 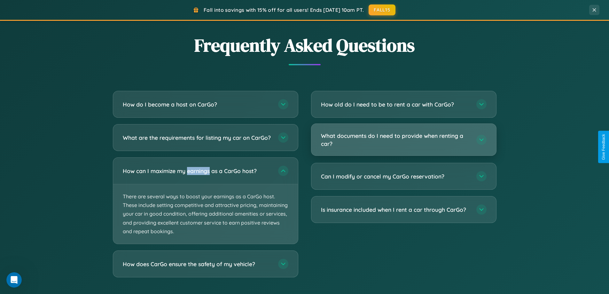 I want to click on div: Give Feedback, so click(x=604, y=147).